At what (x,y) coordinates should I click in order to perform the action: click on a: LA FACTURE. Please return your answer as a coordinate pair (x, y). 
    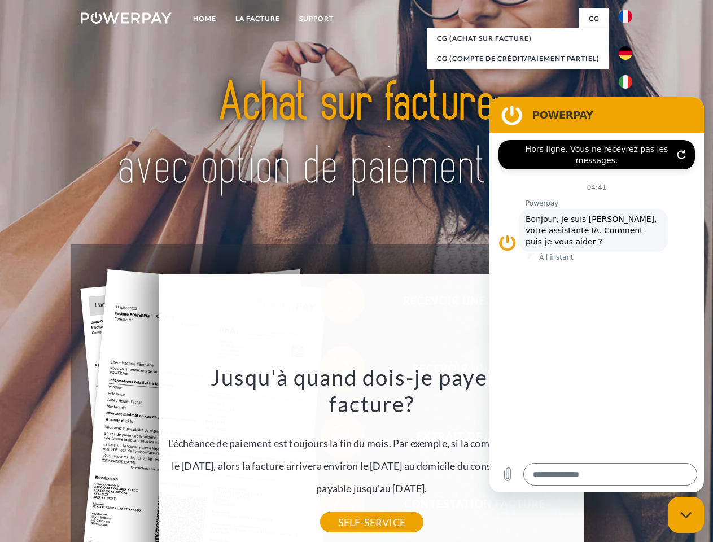
    Looking at the image, I should click on (257, 19).